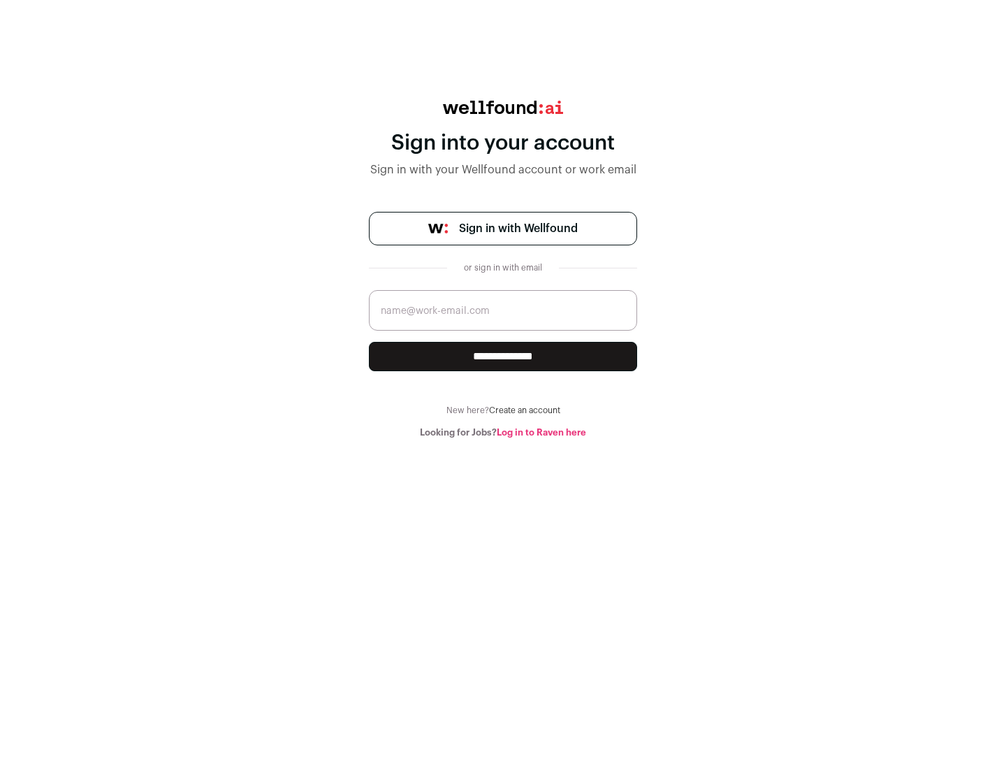 This screenshot has height=769, width=1006. Describe the element at coordinates (503, 170) in the screenshot. I see `div: Sign in with your Wellfound account or work email` at that location.